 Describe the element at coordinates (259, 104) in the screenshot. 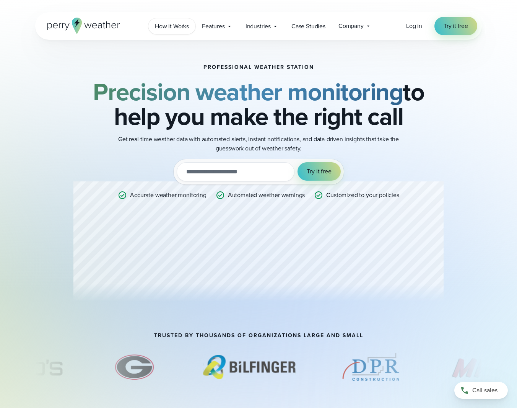

I see `h2: to help you make the right call` at that location.